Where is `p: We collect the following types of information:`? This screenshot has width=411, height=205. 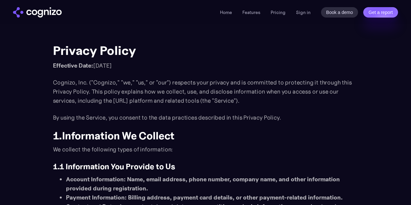 p: We collect the following types of information: is located at coordinates (206, 150).